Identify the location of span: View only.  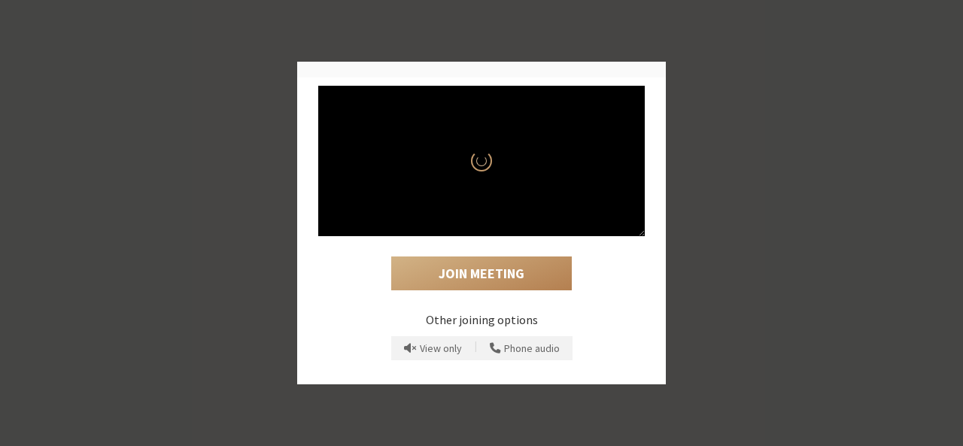
(441, 348).